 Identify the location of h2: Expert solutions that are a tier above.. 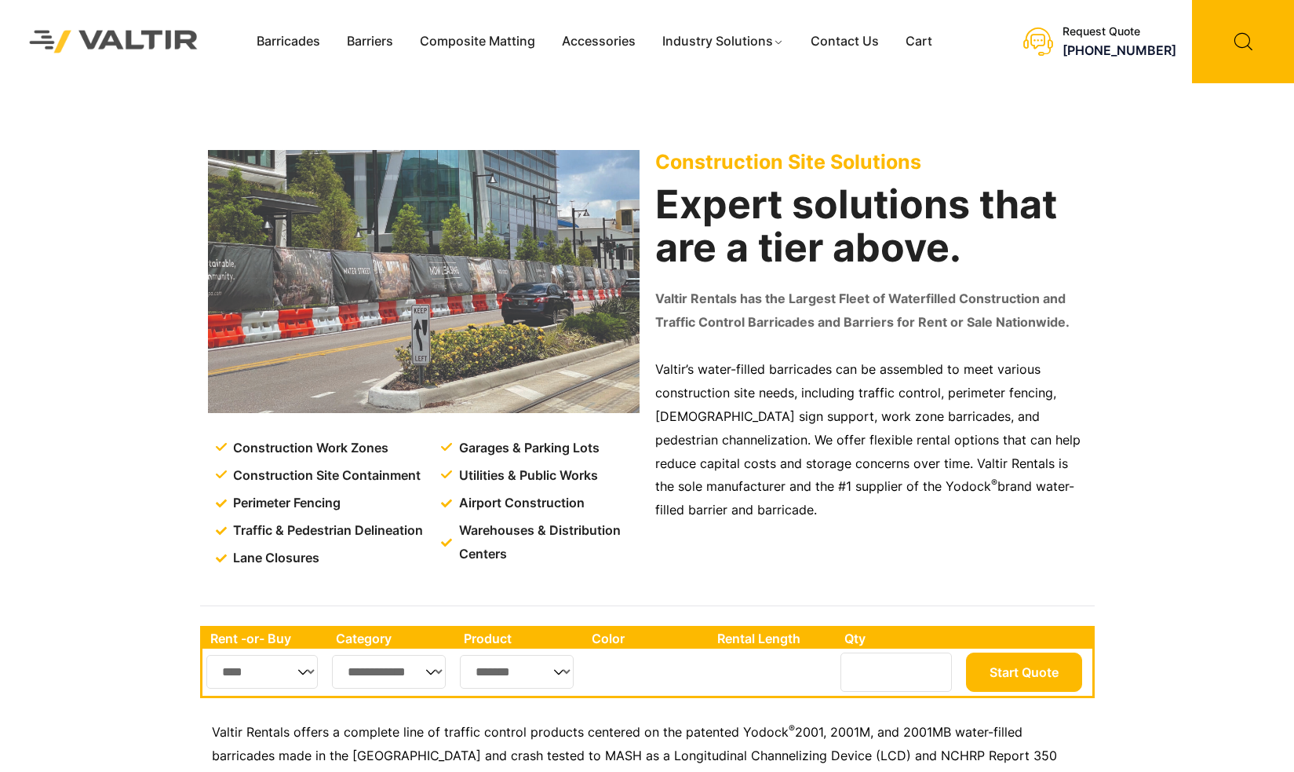
(871, 226).